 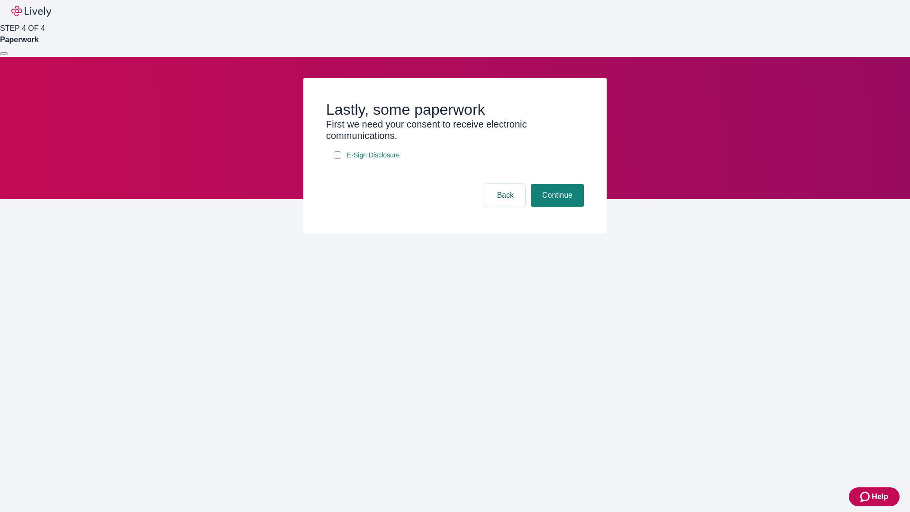 I want to click on button: Back, so click(x=506, y=195).